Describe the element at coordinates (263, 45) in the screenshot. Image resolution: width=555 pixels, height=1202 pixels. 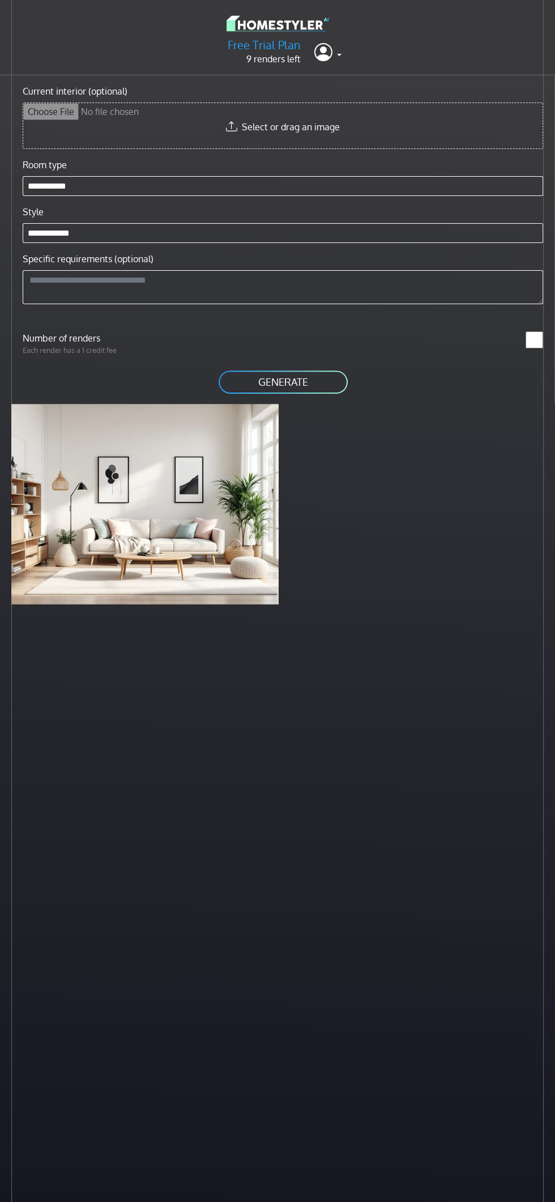
I see `h5: Free Trial Plan` at that location.